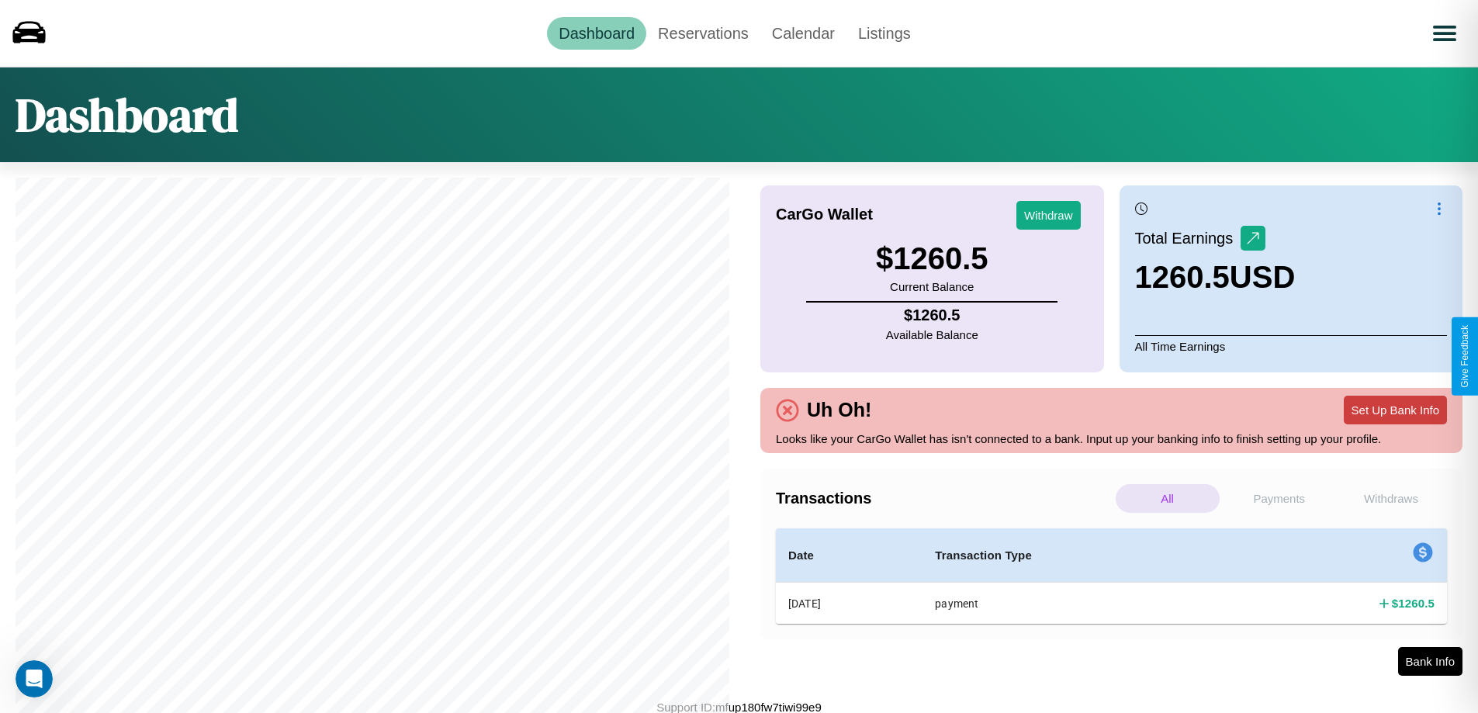  I want to click on a: Dashboard, so click(597, 33).